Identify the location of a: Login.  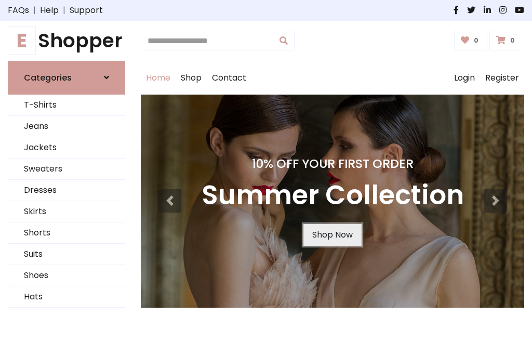
(465, 78).